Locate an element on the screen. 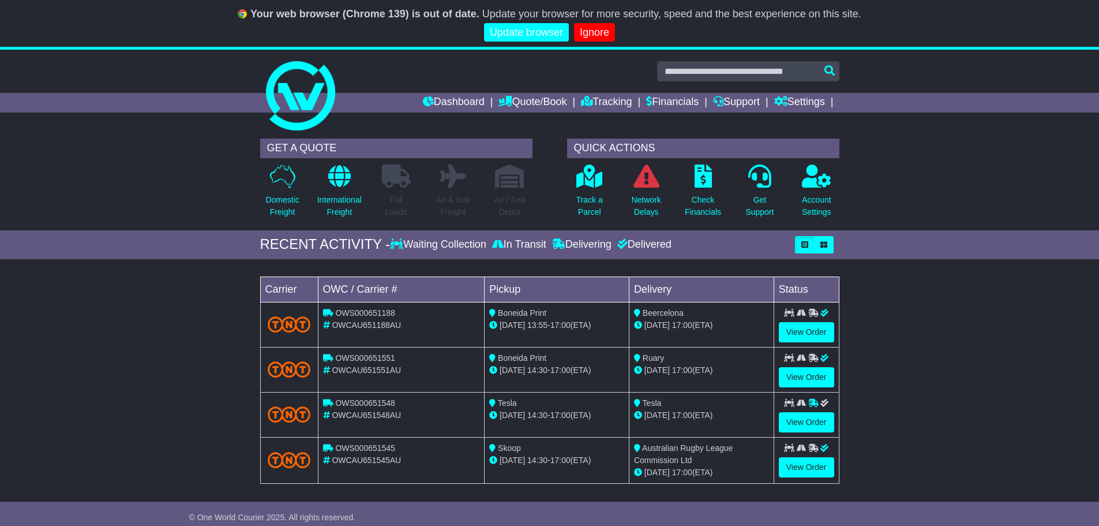 The width and height of the screenshot is (1099, 526). a: NetworkDelays is located at coordinates (646, 194).